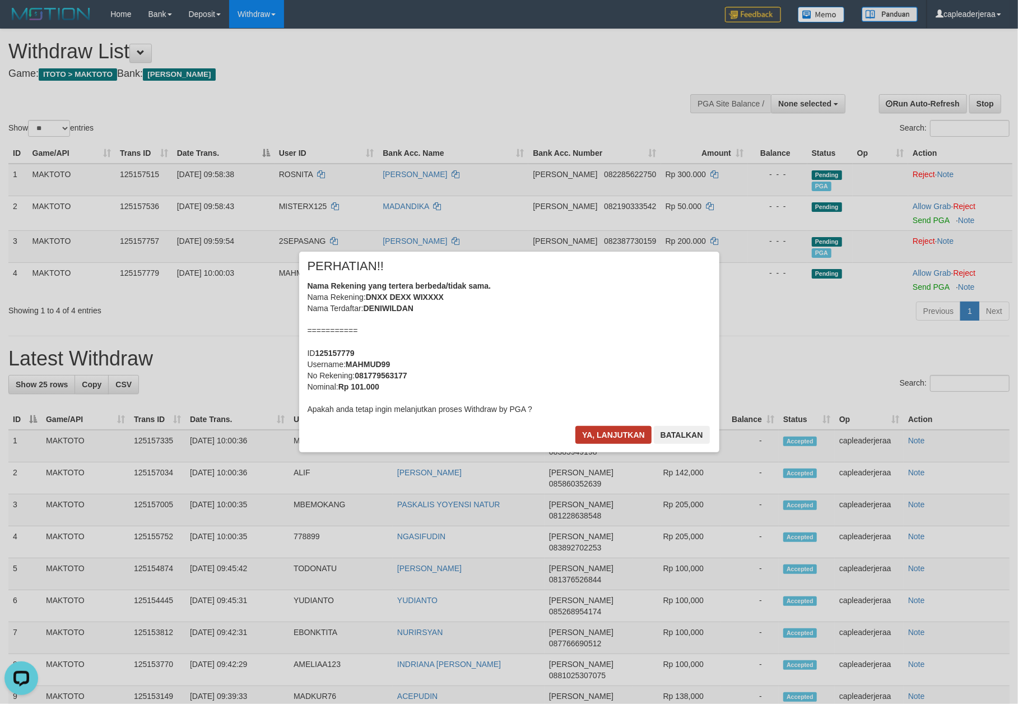 The image size is (1018, 704). What do you see at coordinates (510, 348) in the screenshot?
I see `div: Nama Rekening: Nama Terdaftar: =========== ID Username: No Rekening: Nominal: Apakah anda tetap i...` at bounding box center [510, 348].